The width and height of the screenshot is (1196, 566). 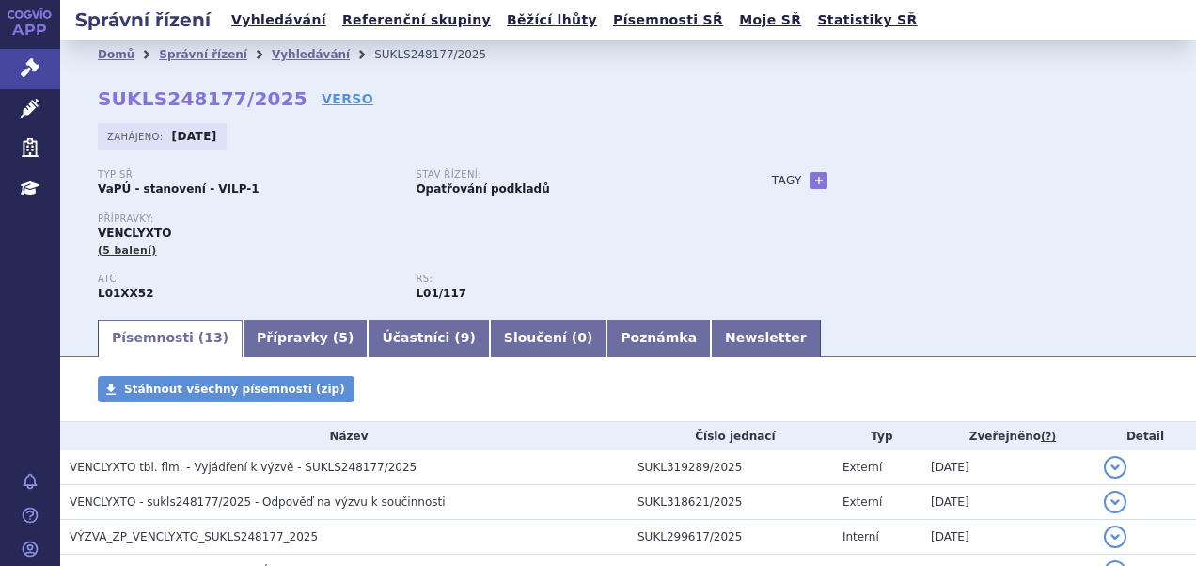 What do you see at coordinates (731, 467) in the screenshot?
I see `td: SUKL319289/2025` at bounding box center [731, 467].